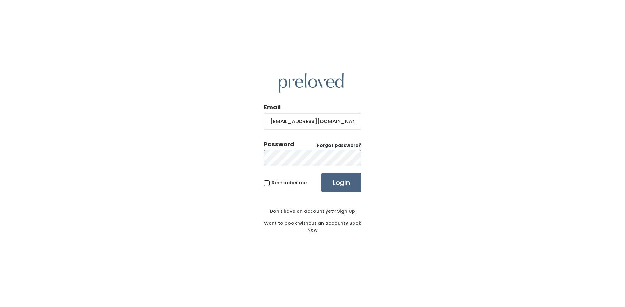 Image resolution: width=625 pixels, height=307 pixels. What do you see at coordinates (341, 183) in the screenshot?
I see `input: Login` at bounding box center [341, 183].